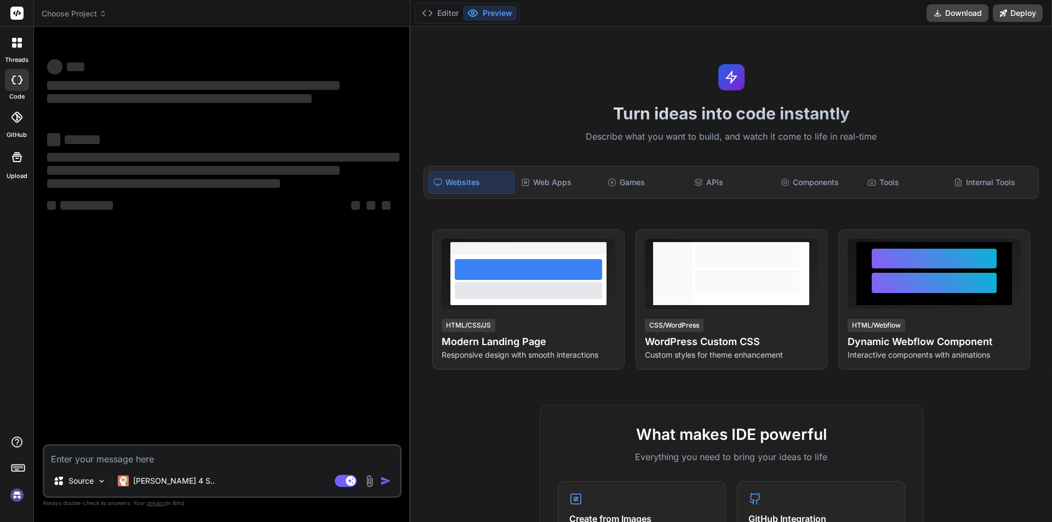  What do you see at coordinates (81, 481) in the screenshot?
I see `p: Source` at bounding box center [81, 481].